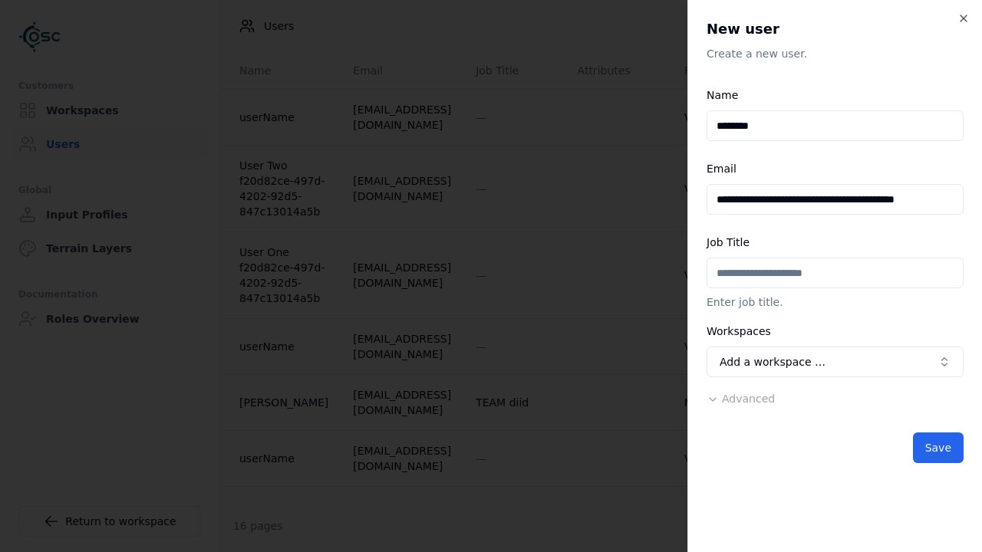 This screenshot has height=552, width=982. I want to click on span: Add a workspace …, so click(772, 362).